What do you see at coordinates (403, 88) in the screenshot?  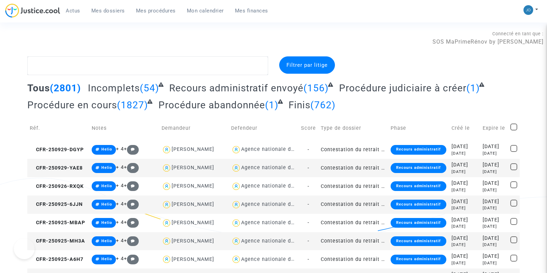 I see `span: Procédure judiciaire à créer` at bounding box center [403, 88].